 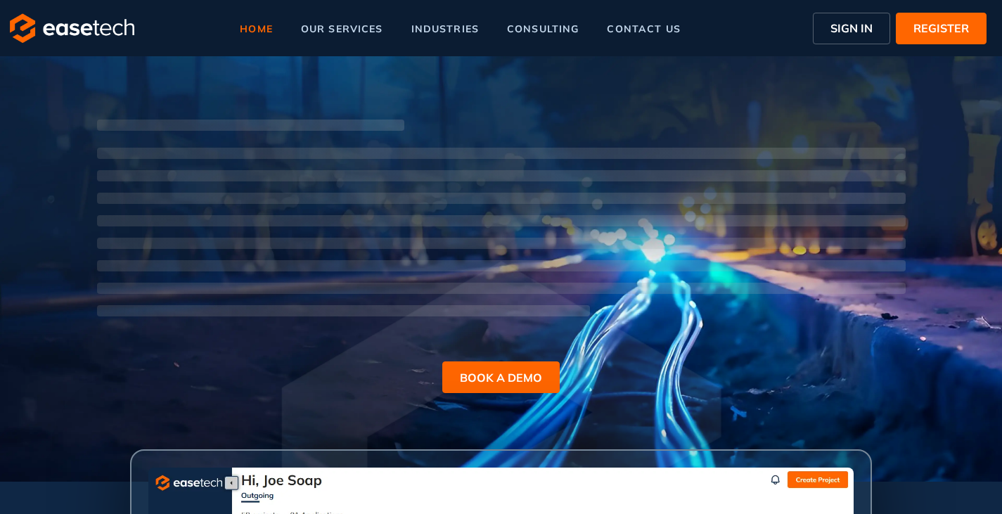 What do you see at coordinates (72, 28) in the screenshot?
I see `img: logo` at bounding box center [72, 28].